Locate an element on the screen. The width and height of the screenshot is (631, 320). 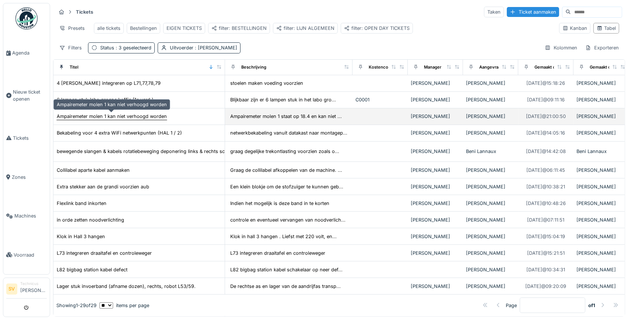
div: Filters is located at coordinates (70, 48).